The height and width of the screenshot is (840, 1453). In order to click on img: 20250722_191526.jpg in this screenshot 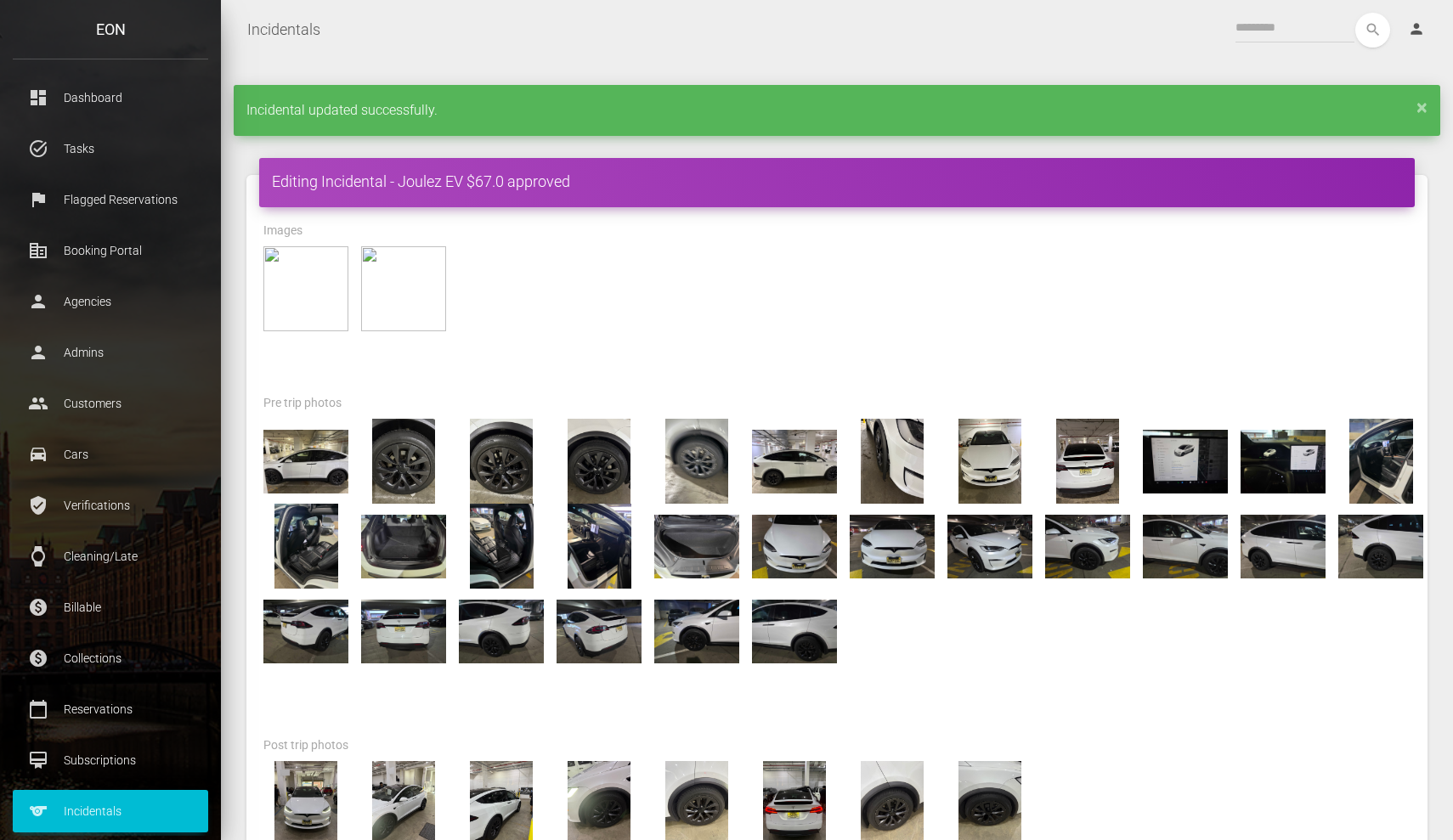, I will do `click(795, 631)`.